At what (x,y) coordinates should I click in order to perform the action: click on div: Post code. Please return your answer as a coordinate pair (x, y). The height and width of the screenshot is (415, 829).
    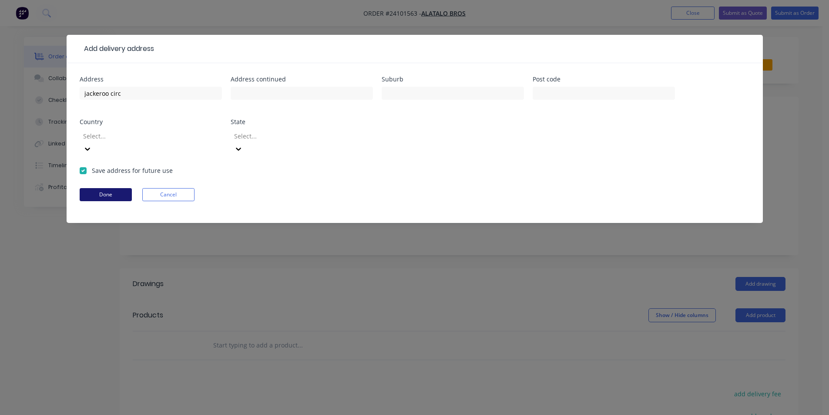
    Looking at the image, I should click on (603, 79).